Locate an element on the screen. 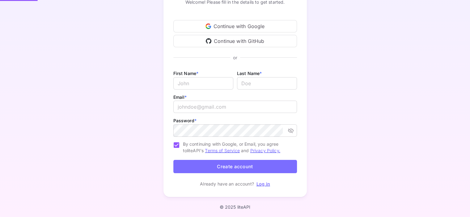 This screenshot has width=470, height=217. a: Privacy Policy. is located at coordinates (265, 150).